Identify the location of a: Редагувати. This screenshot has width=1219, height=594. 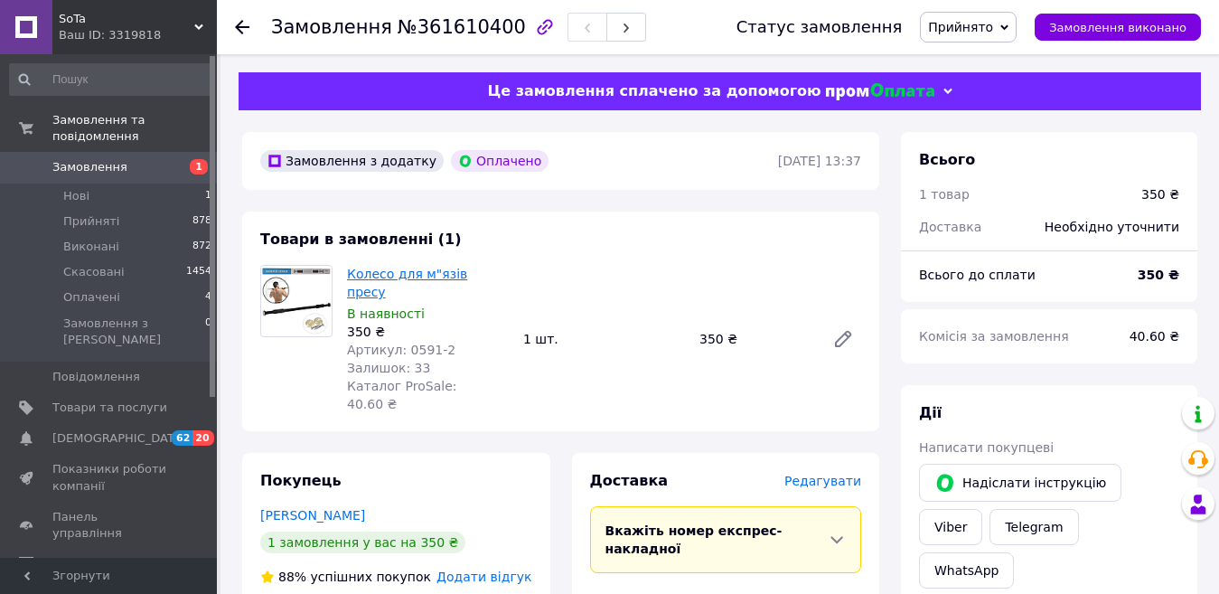
(843, 339).